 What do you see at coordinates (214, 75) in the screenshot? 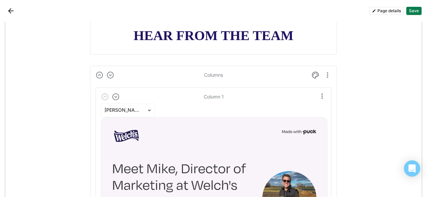
I see `div: Columns` at bounding box center [214, 75].